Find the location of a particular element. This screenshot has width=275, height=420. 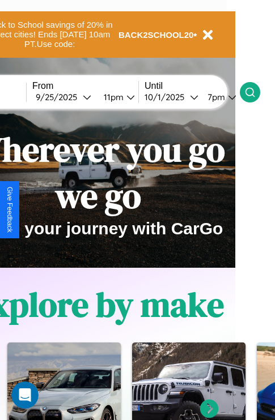

div: 9 / 25 / 2025 is located at coordinates (59, 97).